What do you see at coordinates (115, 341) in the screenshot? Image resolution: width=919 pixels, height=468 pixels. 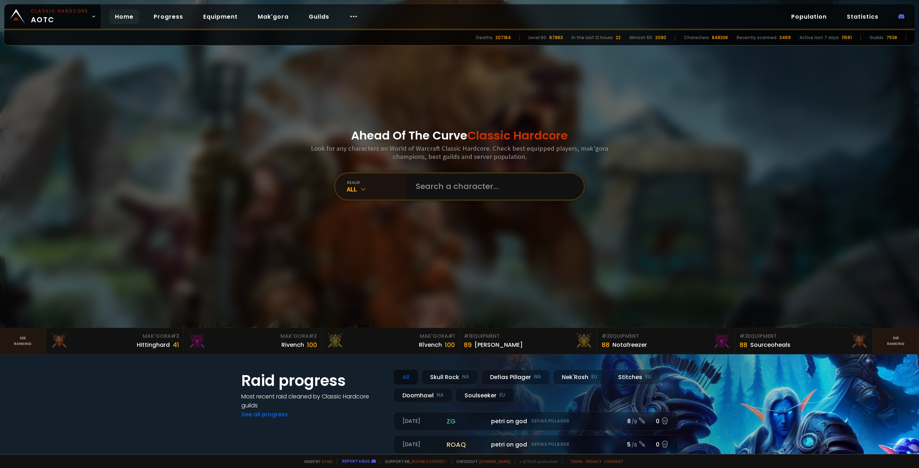 I see `a: Mak'Gora#3Hittinghard41` at bounding box center [115, 341].